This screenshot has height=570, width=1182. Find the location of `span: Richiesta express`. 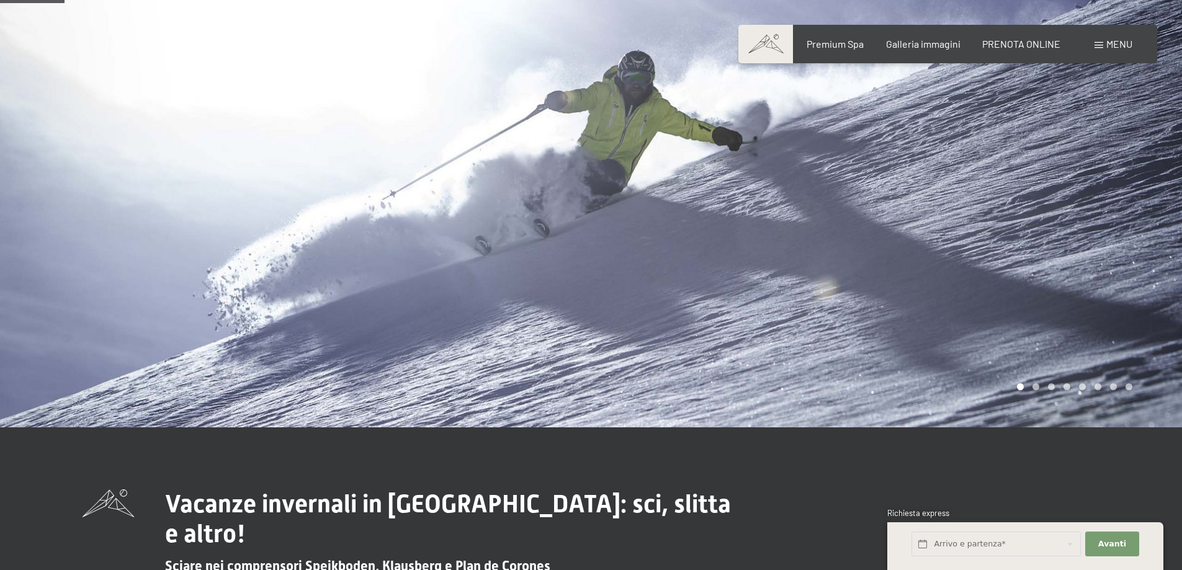

span: Richiesta express is located at coordinates (918, 513).